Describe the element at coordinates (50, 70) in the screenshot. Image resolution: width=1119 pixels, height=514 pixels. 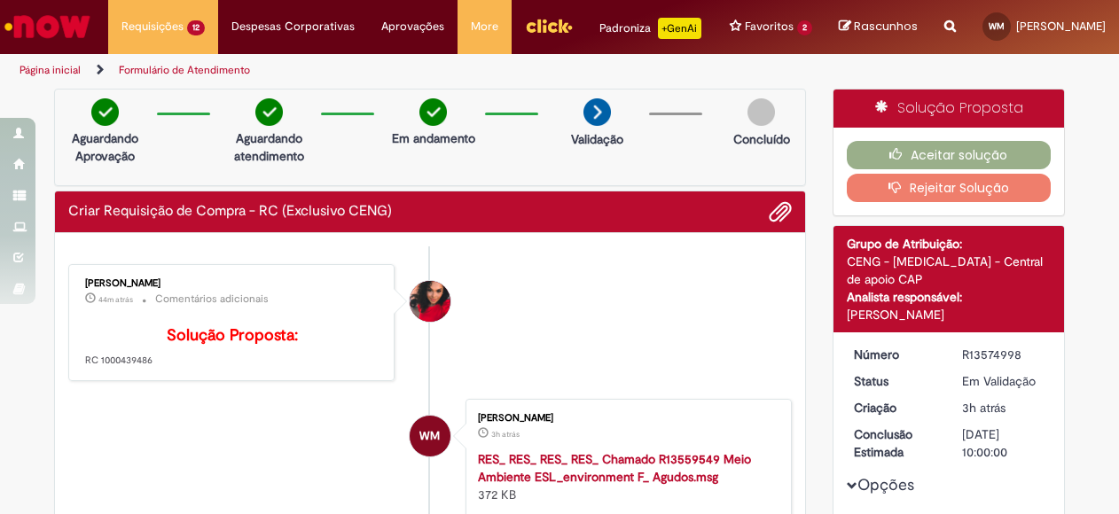
I see `a: Página inicial` at that location.